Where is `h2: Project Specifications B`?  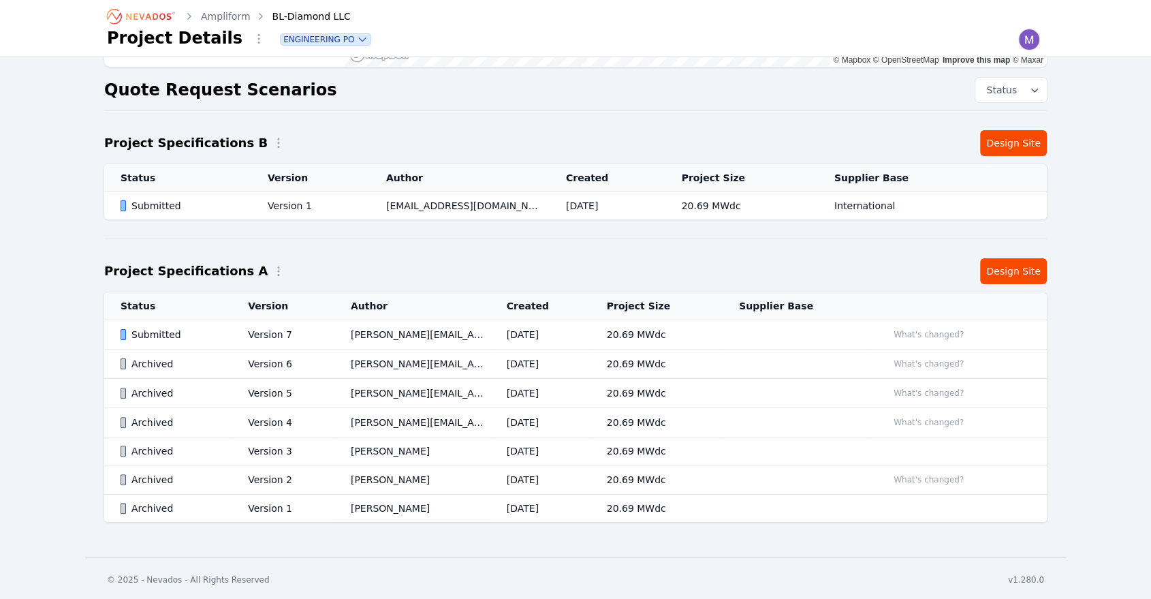
h2: Project Specifications B is located at coordinates (186, 143).